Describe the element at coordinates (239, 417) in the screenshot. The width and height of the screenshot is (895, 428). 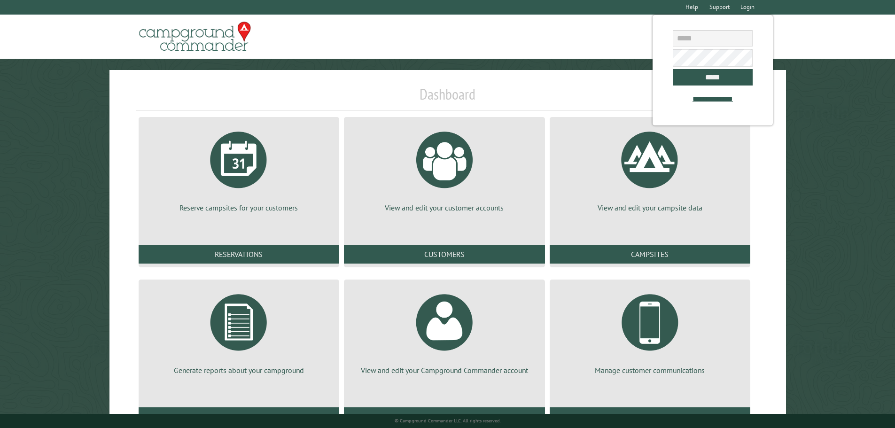
I see `a: Reports` at that location.